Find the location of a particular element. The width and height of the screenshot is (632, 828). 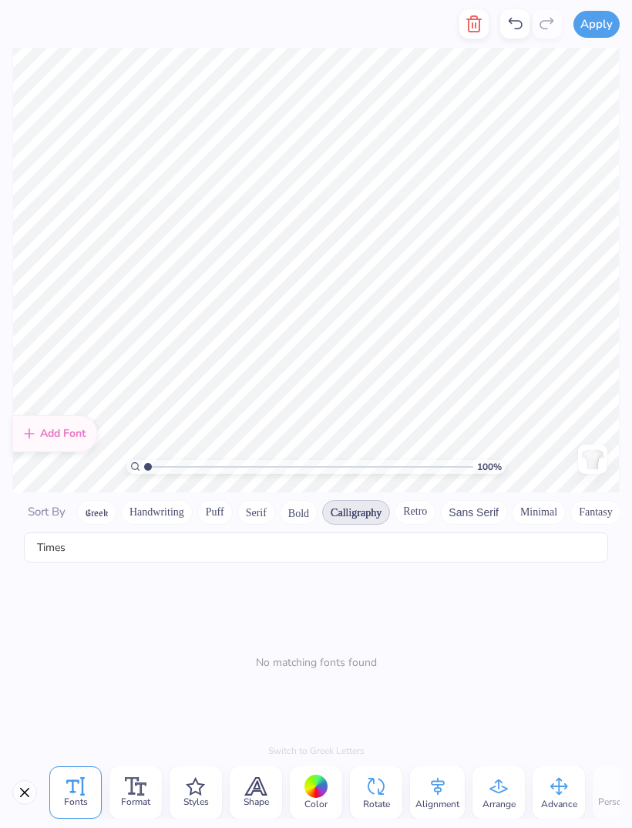

input: Search is located at coordinates (316, 547).